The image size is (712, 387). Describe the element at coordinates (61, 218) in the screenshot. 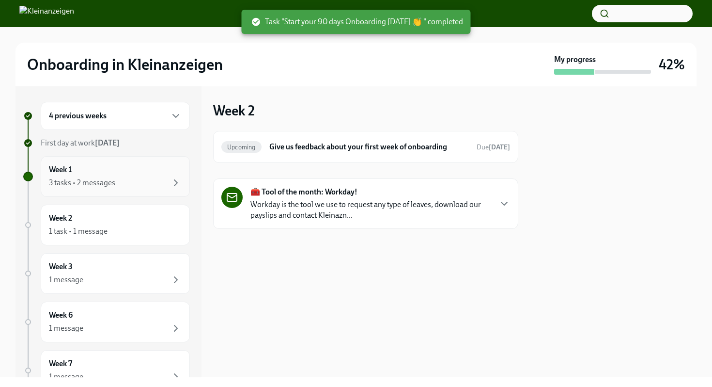

I see `h6: Week 2` at that location.